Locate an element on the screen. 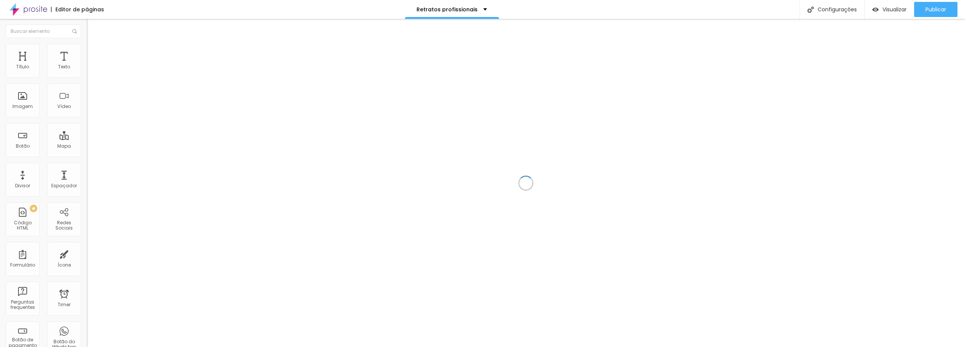 The image size is (965, 347). input: Buscar elemento is located at coordinates (43, 31).